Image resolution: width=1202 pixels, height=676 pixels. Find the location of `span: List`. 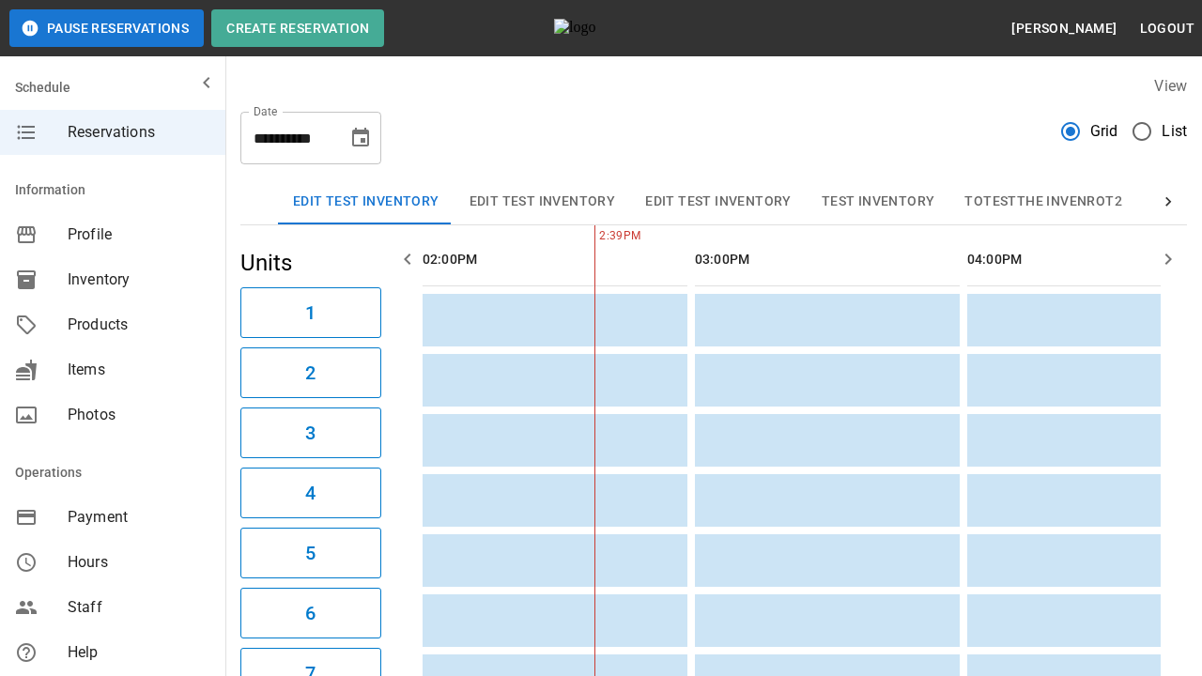

span: List is located at coordinates (1173, 131).